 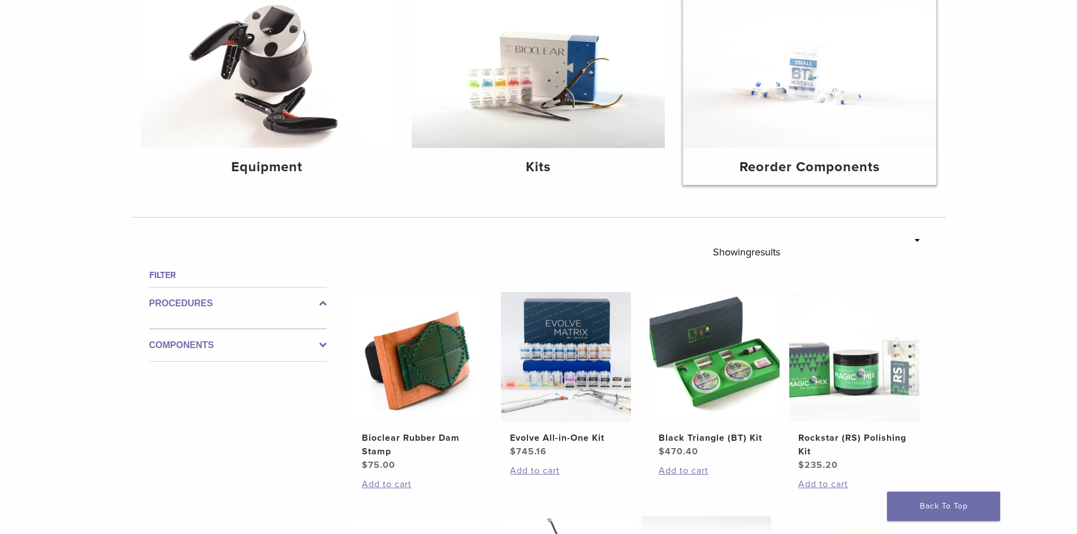 What do you see at coordinates (238, 275) in the screenshot?
I see `h4: Filter` at bounding box center [238, 275].